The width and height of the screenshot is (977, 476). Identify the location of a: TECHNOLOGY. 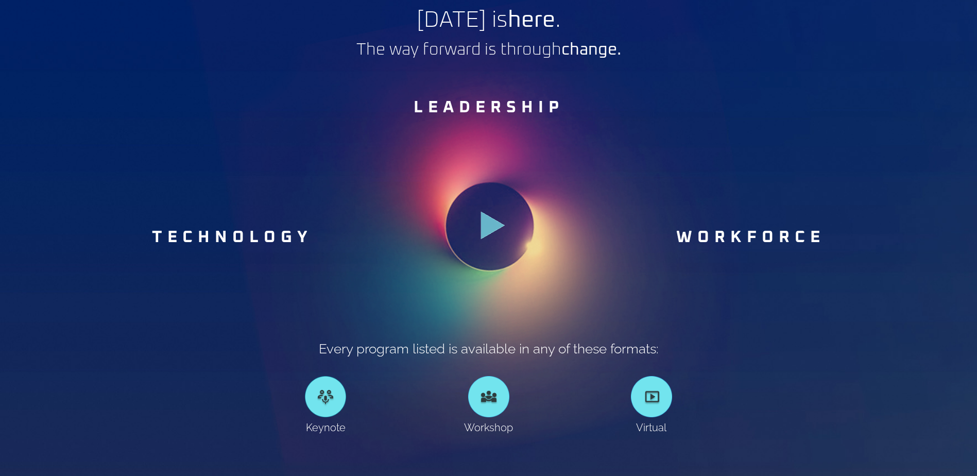
(232, 237).